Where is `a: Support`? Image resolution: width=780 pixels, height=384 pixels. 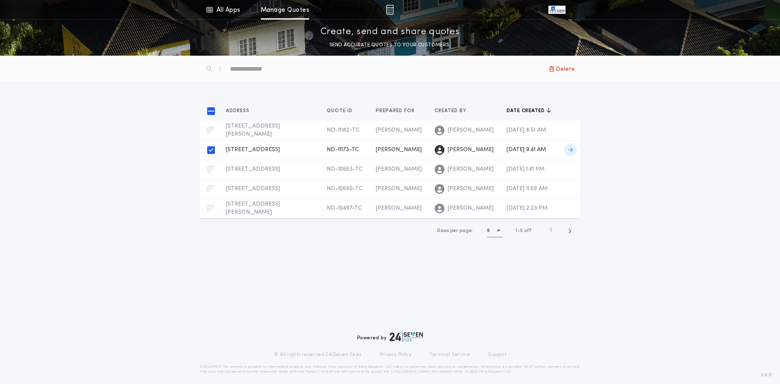
a: Support is located at coordinates (497, 355).